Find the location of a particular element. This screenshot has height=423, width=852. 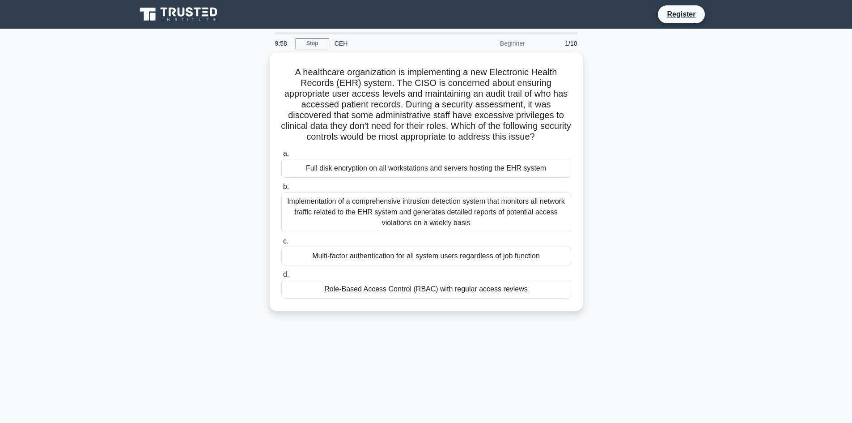

div: Full disk encryption on all workstations and servers hosting the EHR system is located at coordinates (426, 168).